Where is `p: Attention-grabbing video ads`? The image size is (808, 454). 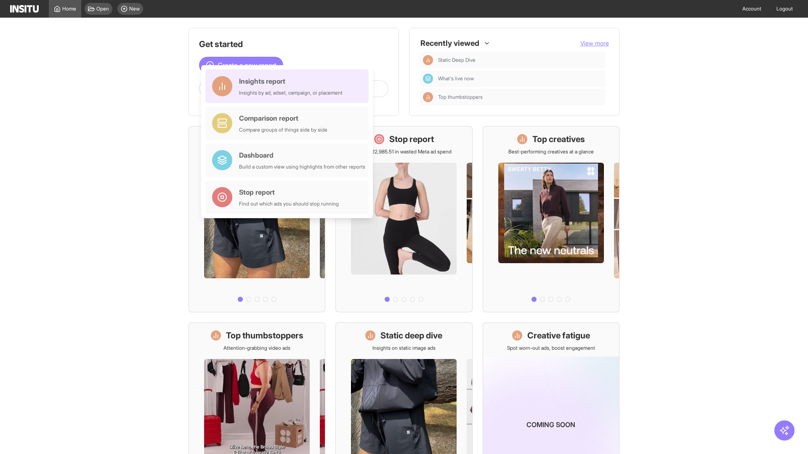 p: Attention-grabbing video ads is located at coordinates (257, 348).